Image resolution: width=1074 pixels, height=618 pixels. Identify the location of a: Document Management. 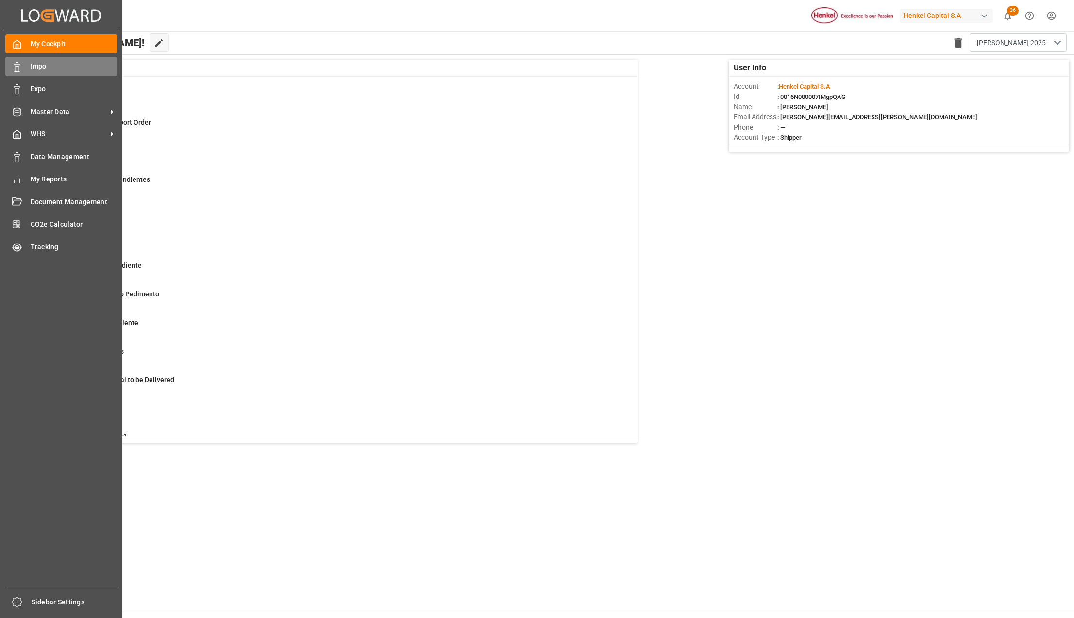
(61, 201).